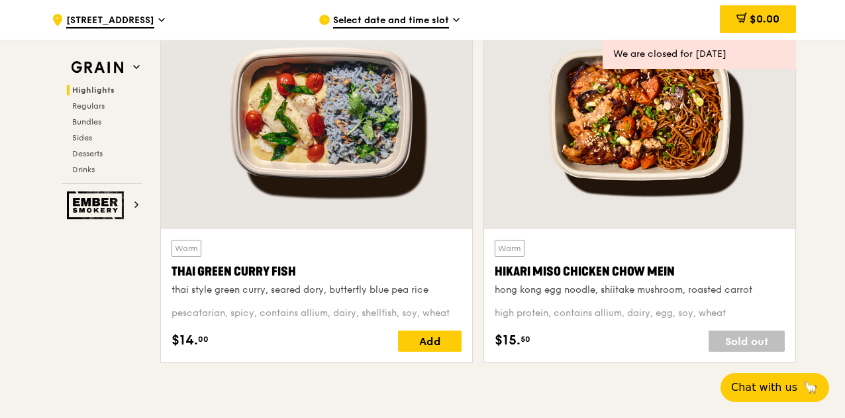  What do you see at coordinates (88, 106) in the screenshot?
I see `span: Regulars` at bounding box center [88, 106].